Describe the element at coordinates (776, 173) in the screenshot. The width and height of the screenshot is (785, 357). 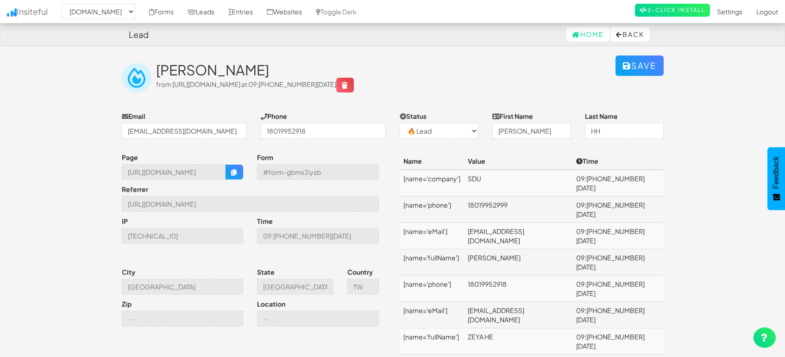
I see `span: Feedback` at that location.